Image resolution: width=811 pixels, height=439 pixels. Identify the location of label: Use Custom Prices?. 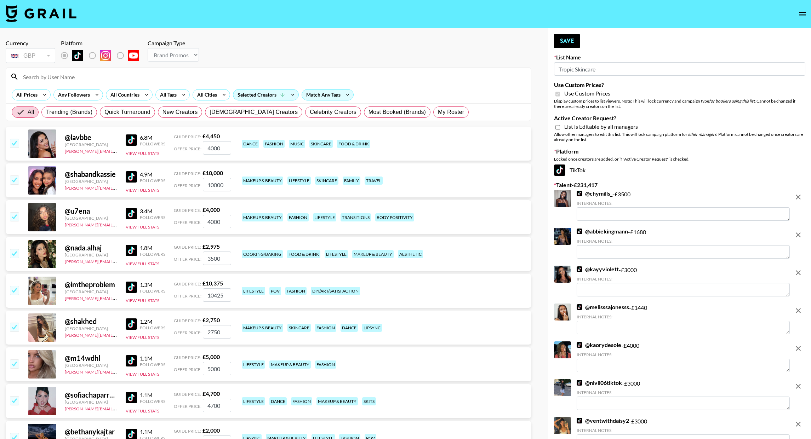
(680, 85).